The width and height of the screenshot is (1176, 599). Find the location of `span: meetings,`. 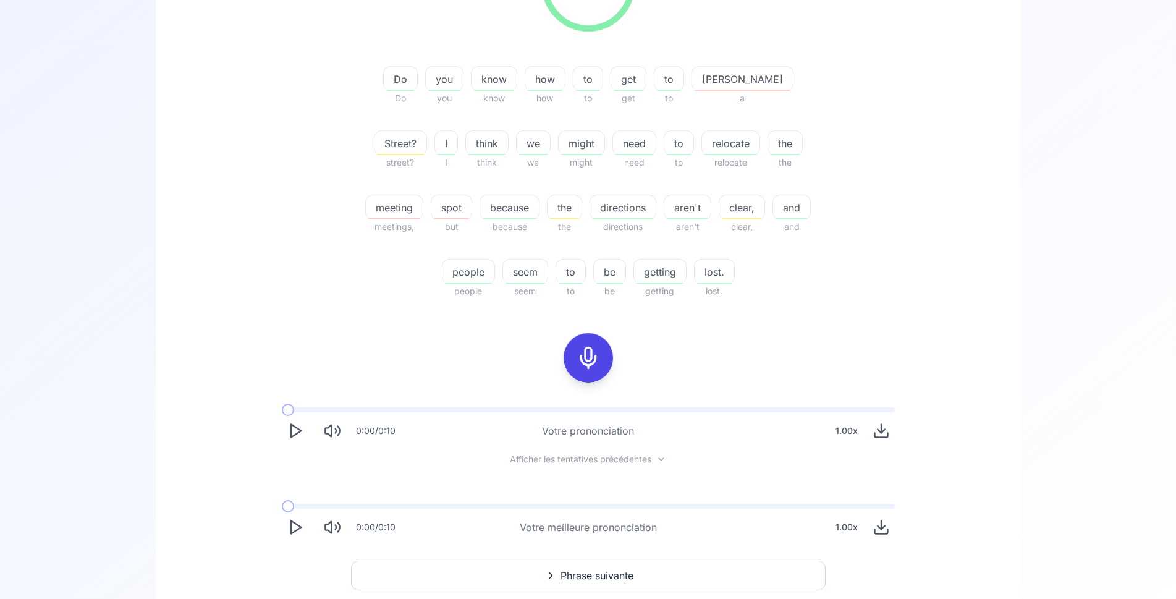

span: meetings, is located at coordinates (394, 227).